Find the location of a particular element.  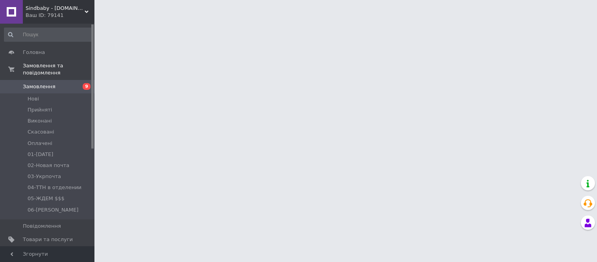

span: Скасовані is located at coordinates (41, 132).